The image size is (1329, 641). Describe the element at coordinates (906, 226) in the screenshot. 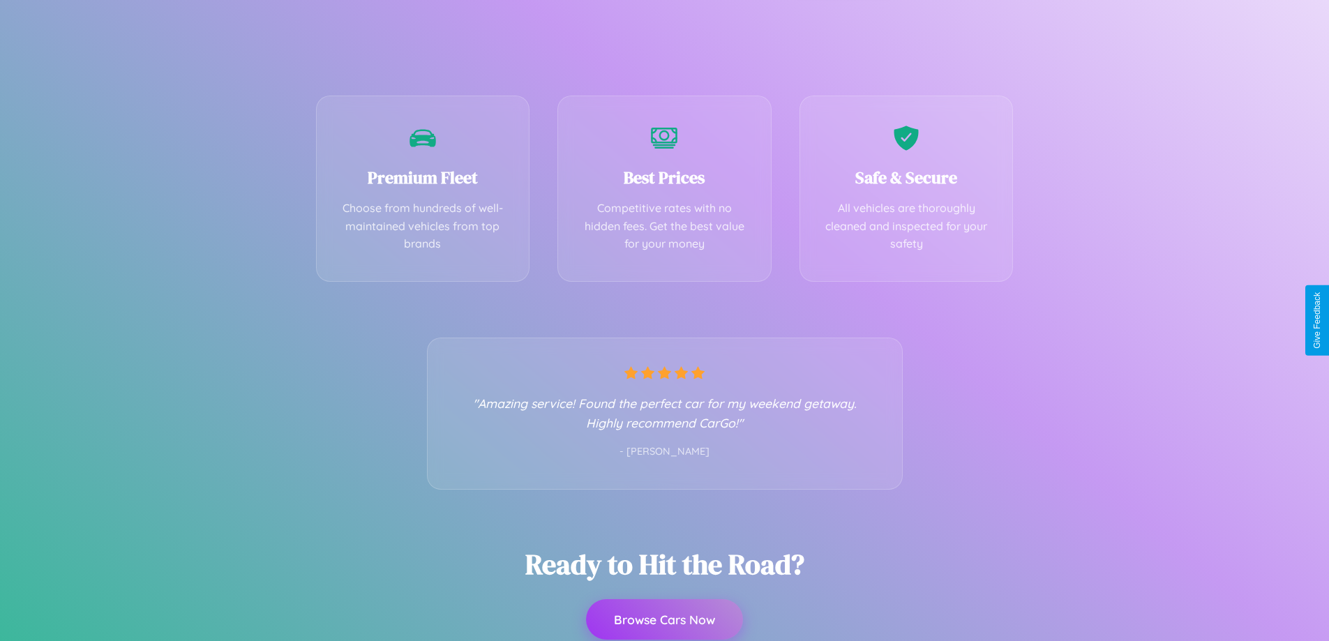

I see `p: All vehicles are thoroughly cleaned and inspected for your safety` at that location.